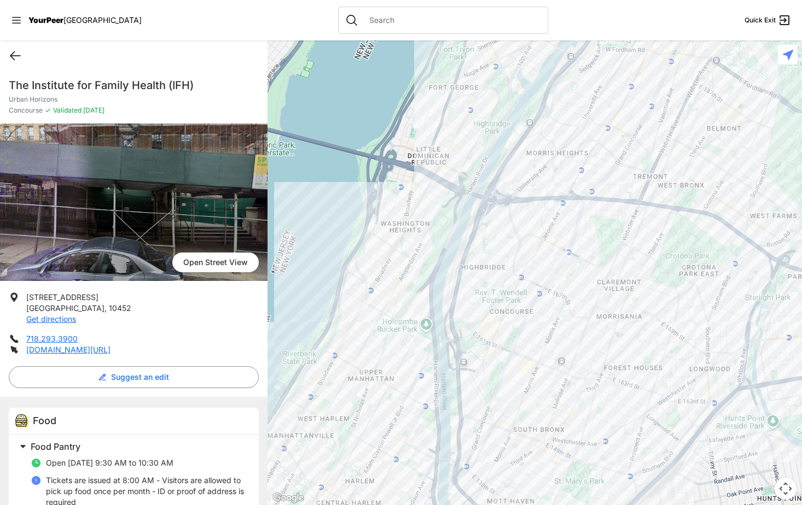 The image size is (802, 505). Describe the element at coordinates (216, 263) in the screenshot. I see `span: Open Street View` at that location.